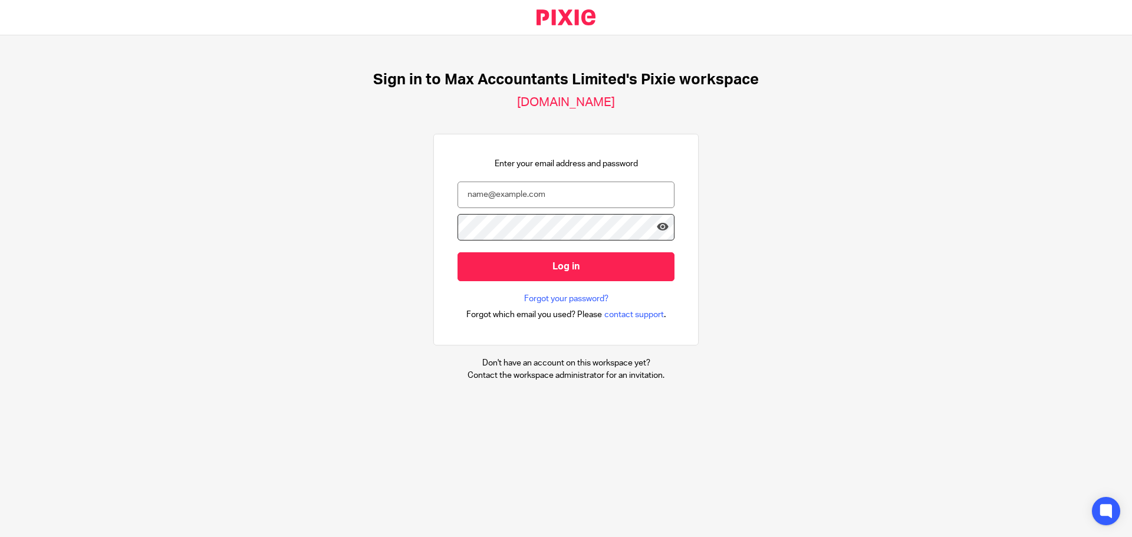 The height and width of the screenshot is (537, 1132). Describe the element at coordinates (566, 195) in the screenshot. I see `input: name@example.com` at that location.